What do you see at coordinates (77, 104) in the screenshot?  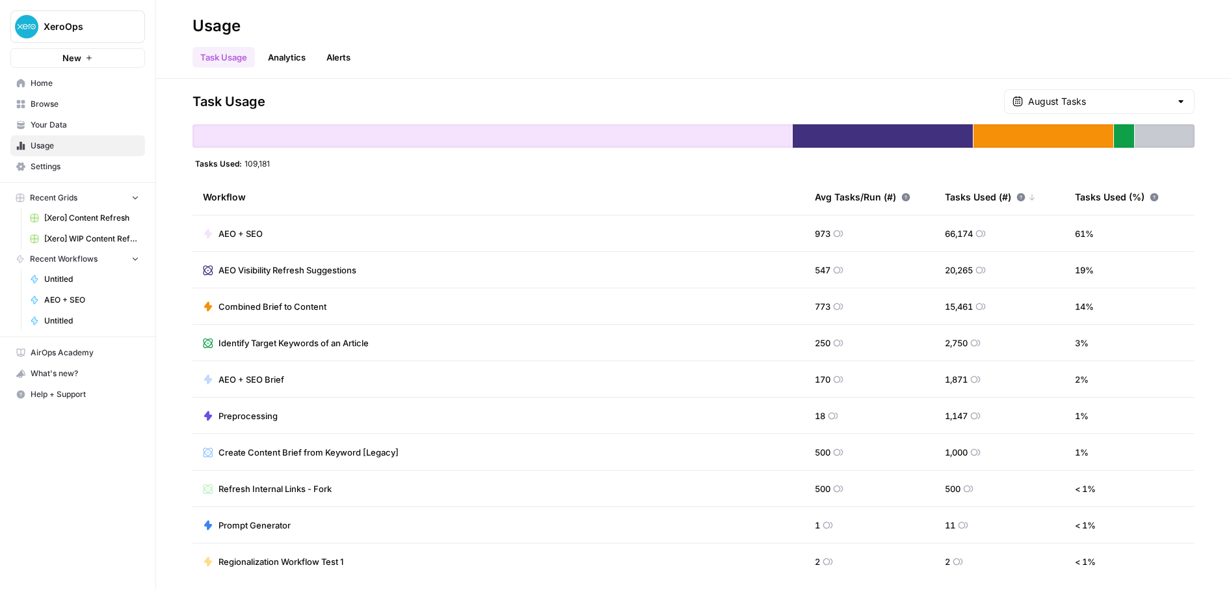 I see `a: Browse` at bounding box center [77, 104].